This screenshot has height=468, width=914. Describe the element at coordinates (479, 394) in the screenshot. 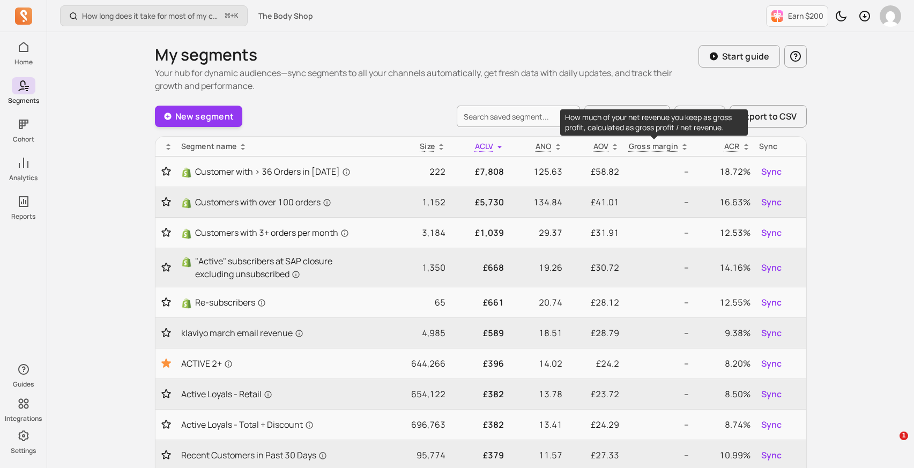

I see `p: £382` at that location.